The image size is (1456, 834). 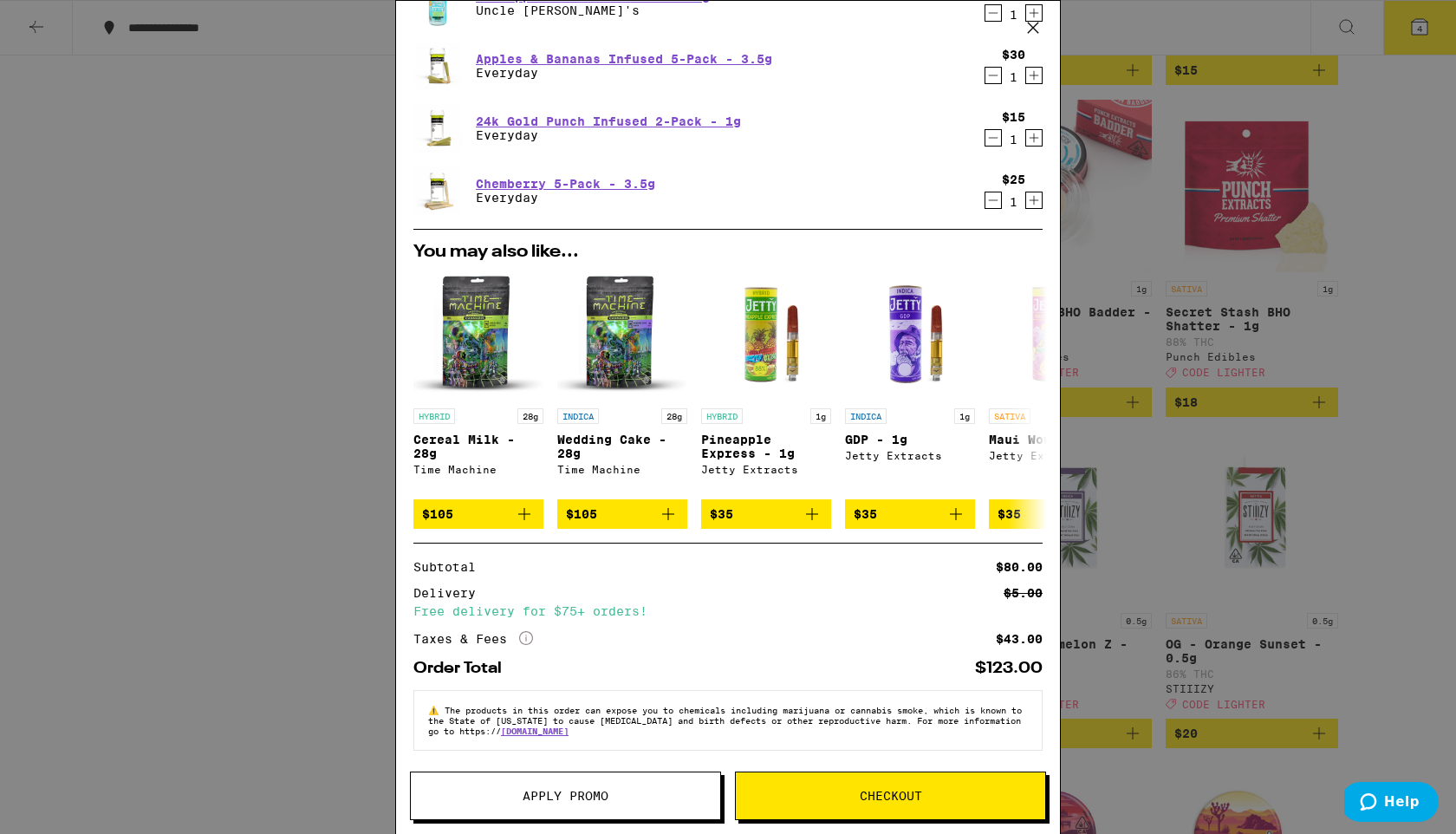 I want to click on a: Open page for Wedding Cake - 28g from Time Machine, so click(x=622, y=384).